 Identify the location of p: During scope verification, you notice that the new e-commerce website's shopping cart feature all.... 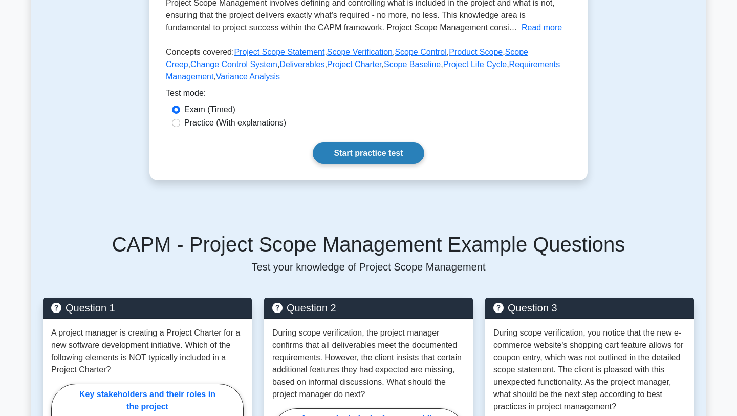
(590, 370).